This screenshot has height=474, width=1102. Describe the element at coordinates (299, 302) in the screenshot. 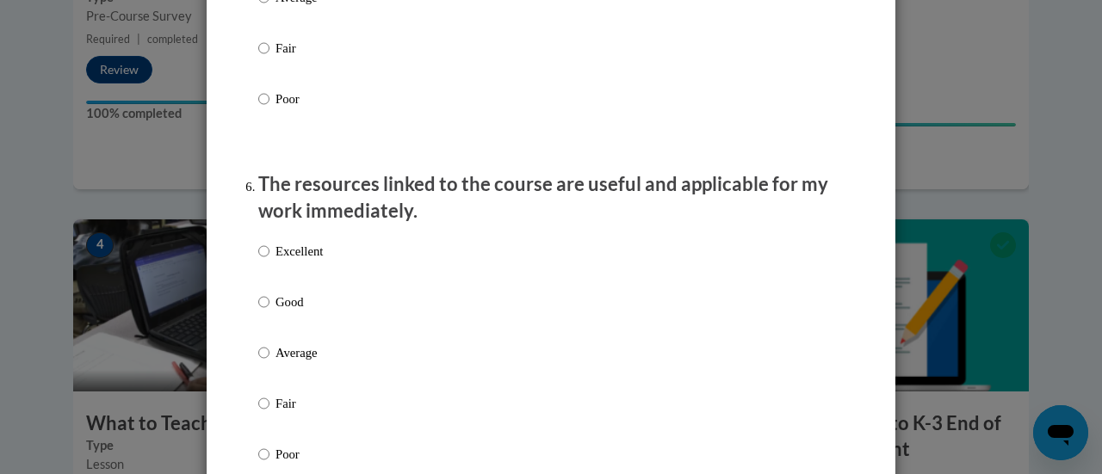

I see `p: Good` at that location.